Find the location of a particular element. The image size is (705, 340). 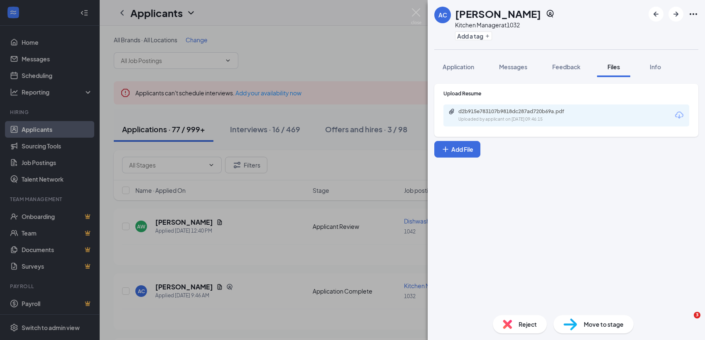

span: 3 is located at coordinates (697, 316).